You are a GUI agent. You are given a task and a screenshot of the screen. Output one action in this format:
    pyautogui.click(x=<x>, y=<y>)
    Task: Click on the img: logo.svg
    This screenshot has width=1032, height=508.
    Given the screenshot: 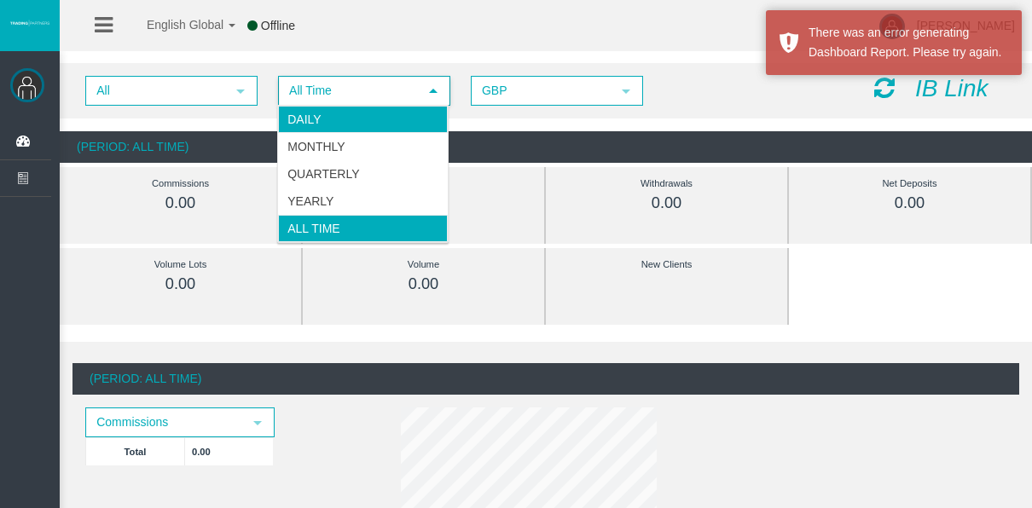 What is the action you would take?
    pyautogui.click(x=30, y=23)
    